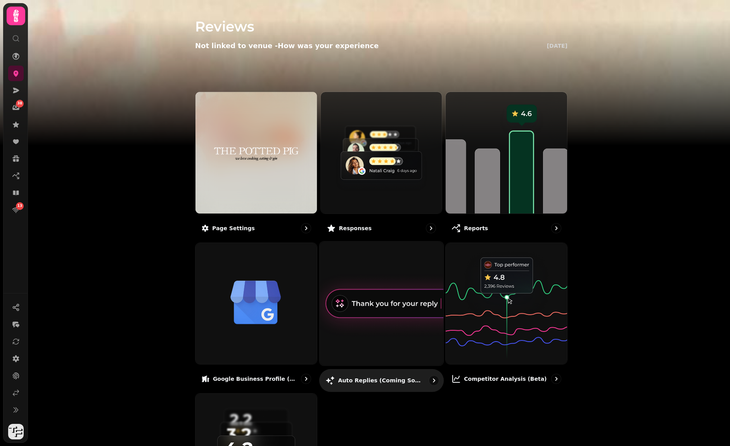  I want to click on span: 13, so click(20, 206).